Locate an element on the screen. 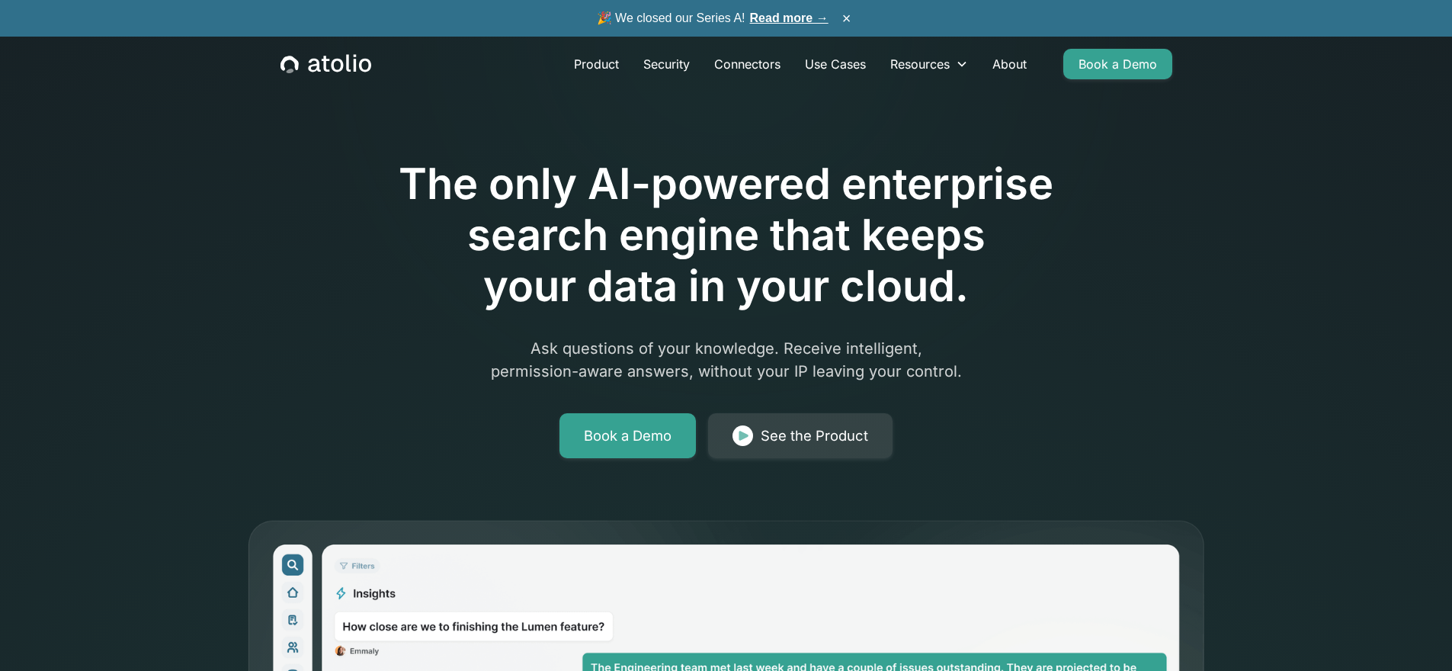  span: 🎉 We closed our Series A! is located at coordinates (713, 18).